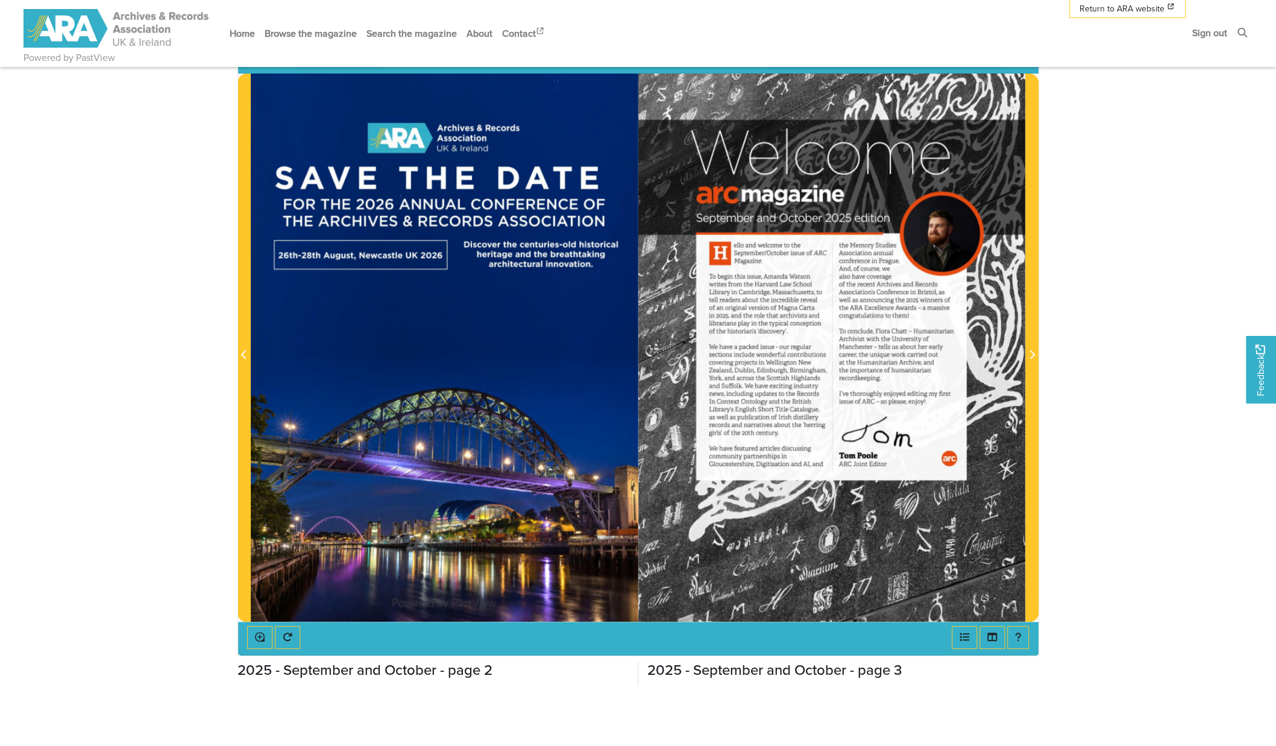 The height and width of the screenshot is (746, 1276). I want to click on a: About, so click(479, 33).